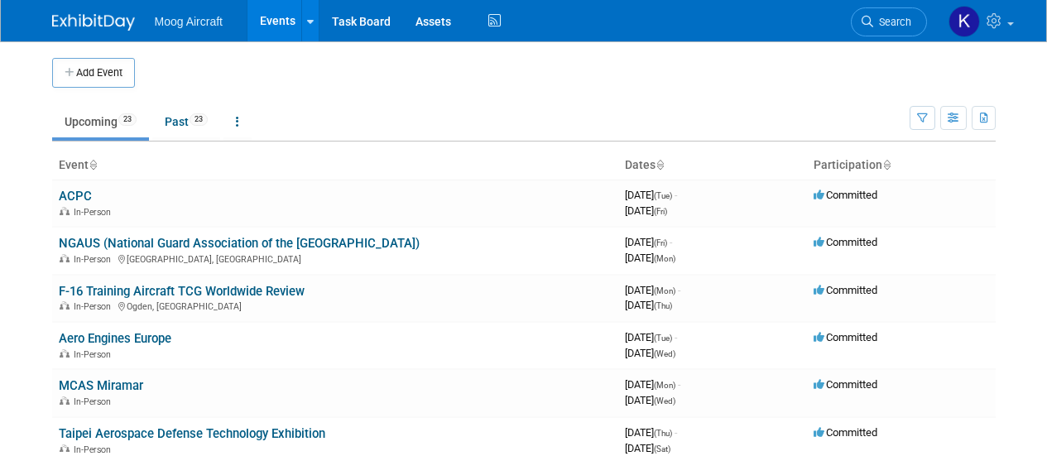 The width and height of the screenshot is (1047, 456). What do you see at coordinates (335, 166) in the screenshot?
I see `th: Event` at bounding box center [335, 166].